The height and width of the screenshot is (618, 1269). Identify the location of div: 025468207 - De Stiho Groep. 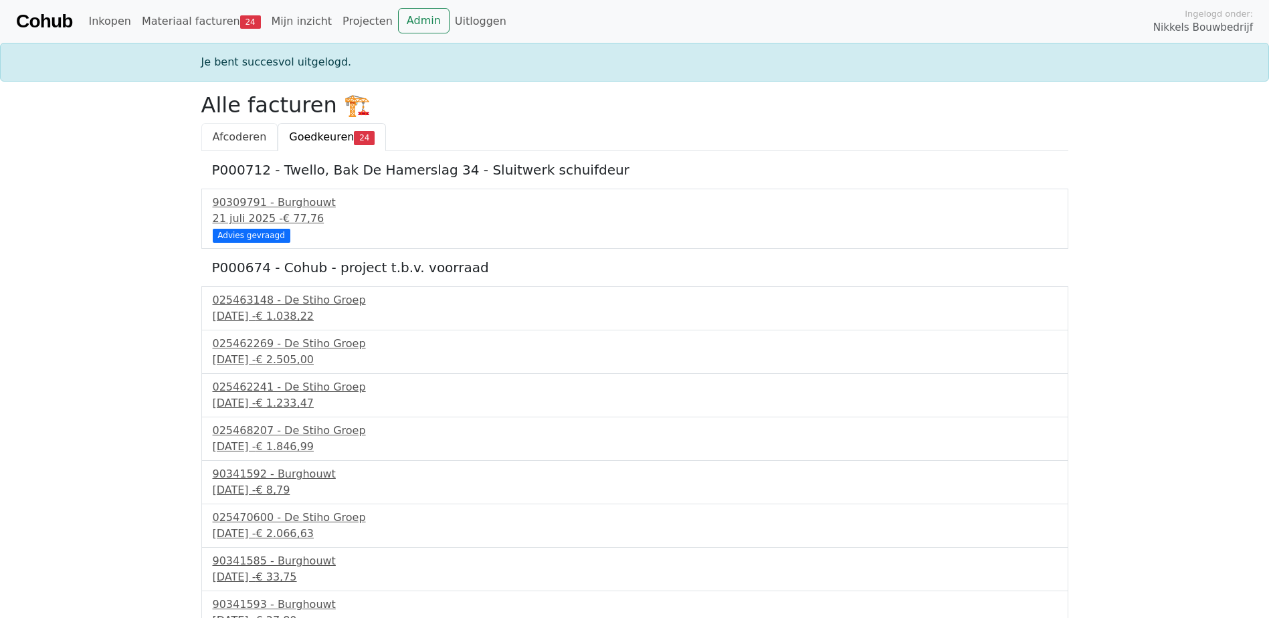
(635, 431).